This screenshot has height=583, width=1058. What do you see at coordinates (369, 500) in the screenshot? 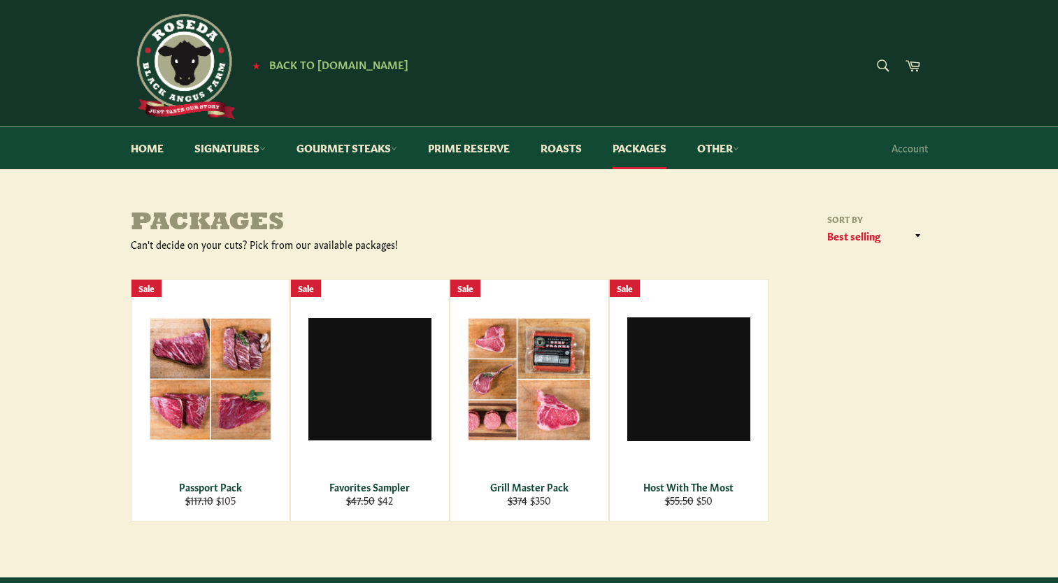
I see `div: $42` at bounding box center [369, 500].